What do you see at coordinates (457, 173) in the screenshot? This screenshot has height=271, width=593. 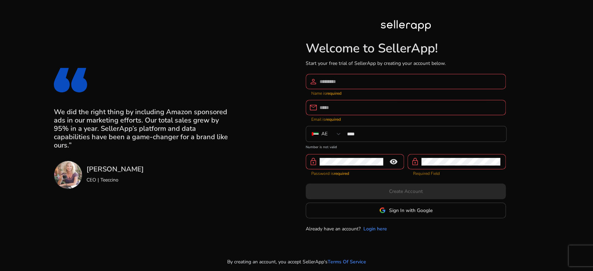 I see `mat-error: Required Field` at bounding box center [457, 173].